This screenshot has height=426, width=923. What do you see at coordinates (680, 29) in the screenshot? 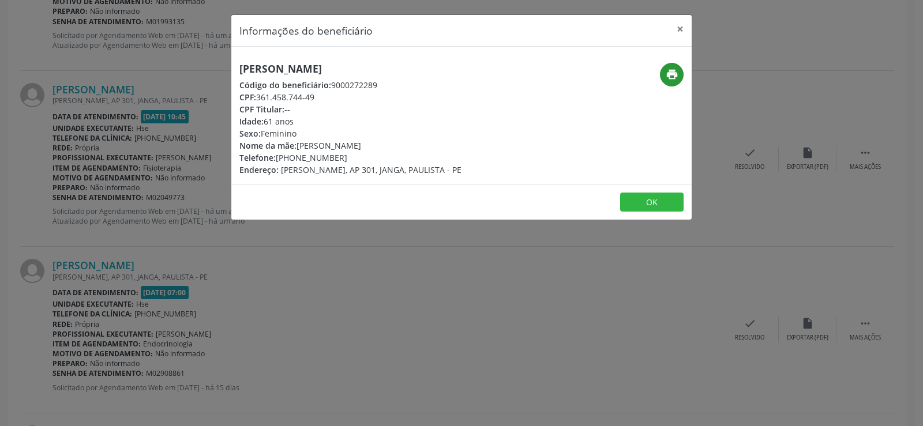
I see `button: Close` at bounding box center [680, 29].